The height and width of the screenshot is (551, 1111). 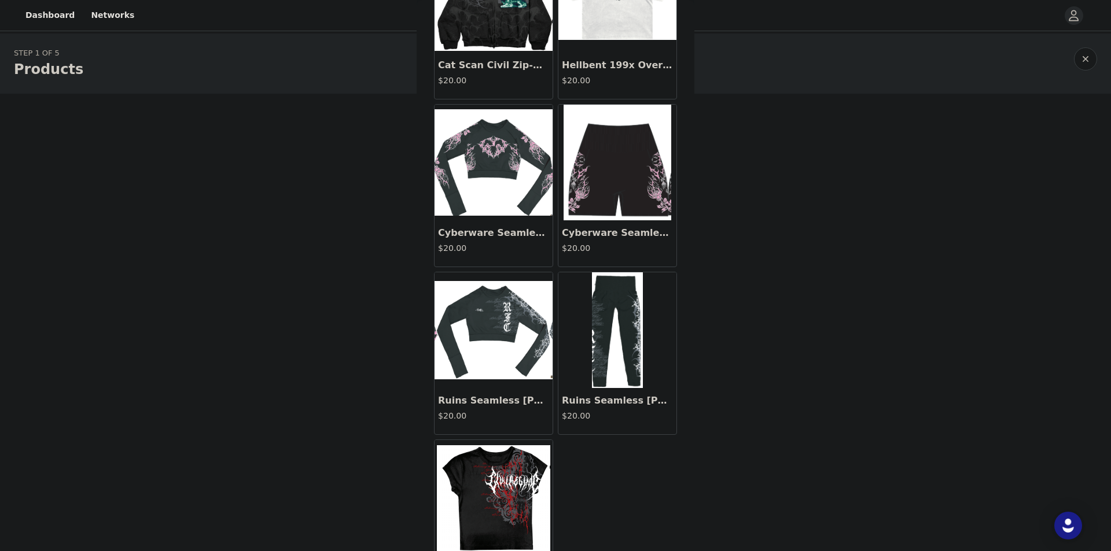 What do you see at coordinates (49, 69) in the screenshot?
I see `h1: Products` at bounding box center [49, 69].